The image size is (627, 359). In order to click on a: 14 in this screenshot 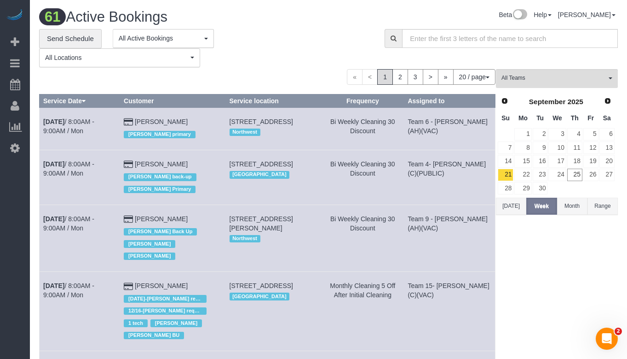, I will do `click(506, 161)`.